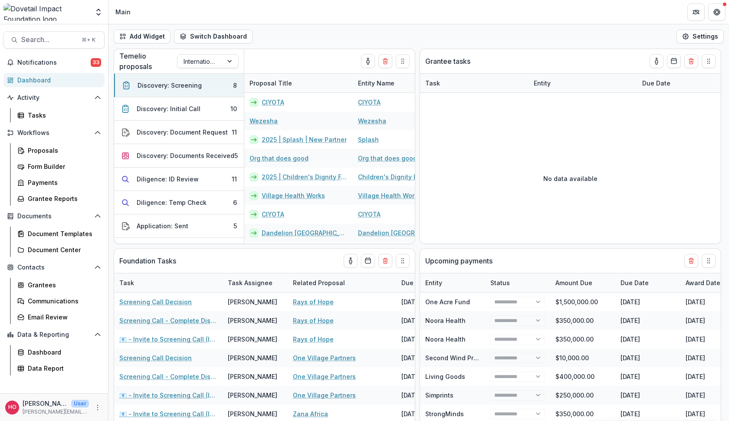 Image resolution: width=729 pixels, height=421 pixels. What do you see at coordinates (168, 109) in the screenshot?
I see `div: Discovery: Initial Call` at bounding box center [168, 109].